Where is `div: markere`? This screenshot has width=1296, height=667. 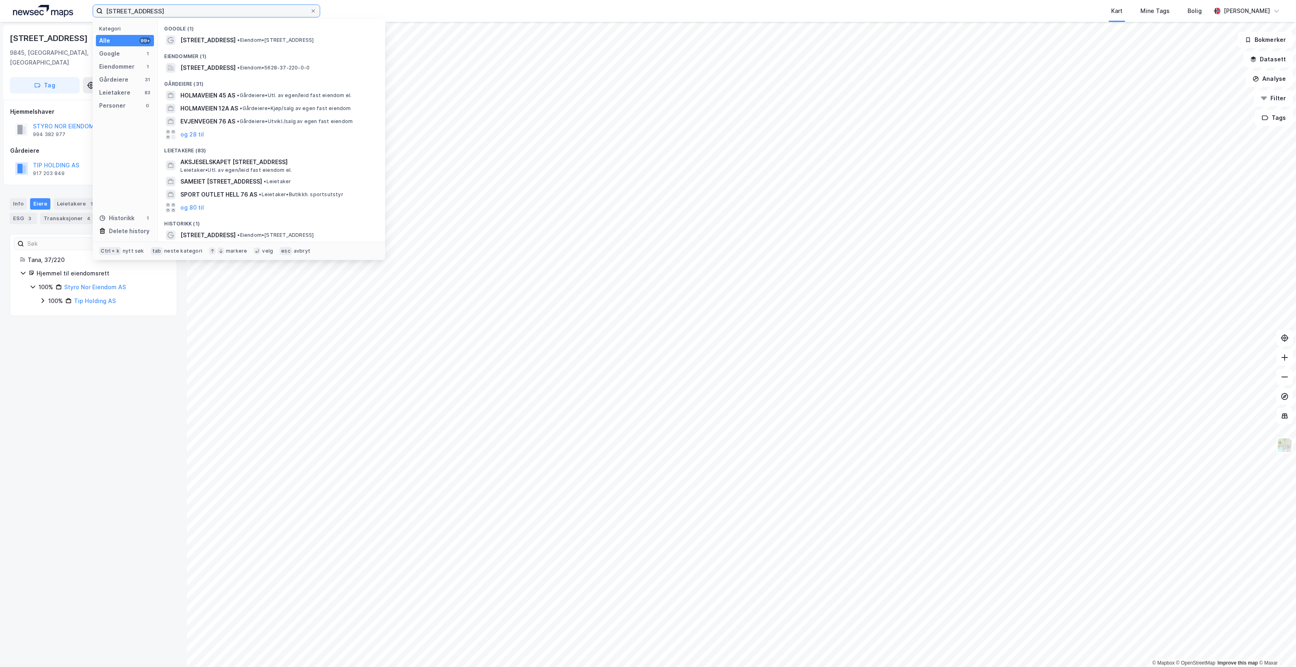
div: markere is located at coordinates (237, 251).